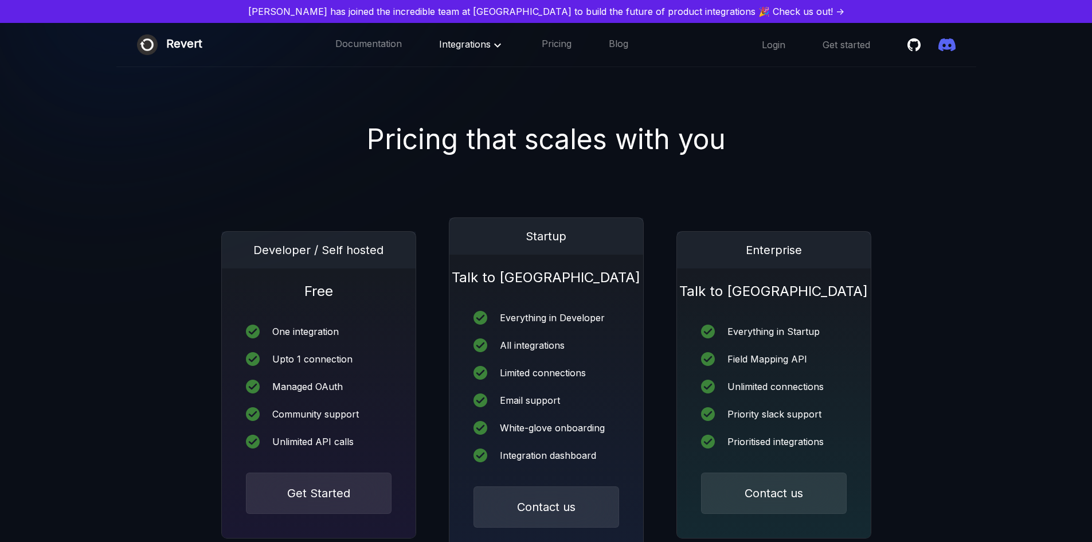 The image size is (1092, 542). What do you see at coordinates (532, 345) in the screenshot?
I see `div: All integrations` at bounding box center [532, 345].